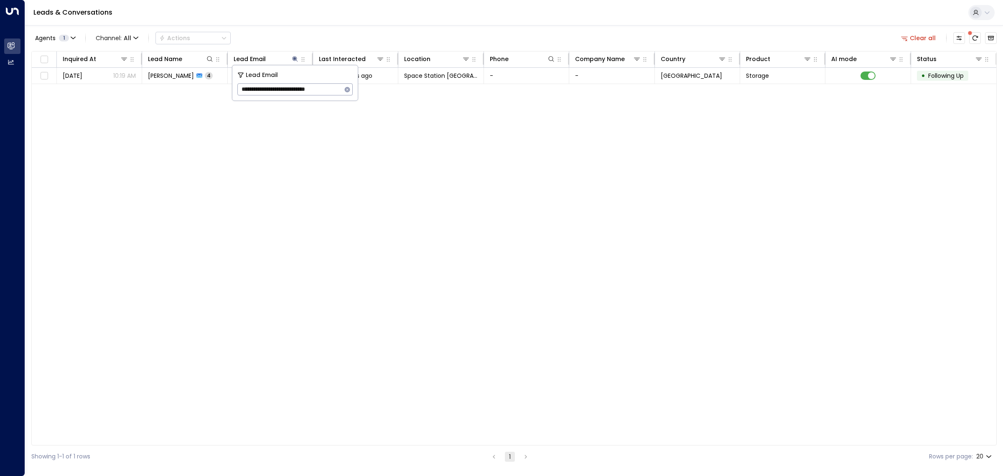  Describe the element at coordinates (125, 76) in the screenshot. I see `p: 10:19 AM` at that location.